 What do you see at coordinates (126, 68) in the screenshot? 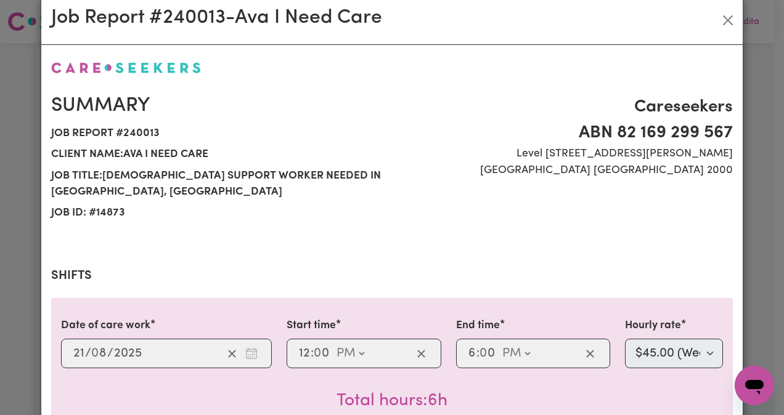
I see `img: Careseekers logo` at bounding box center [126, 68].